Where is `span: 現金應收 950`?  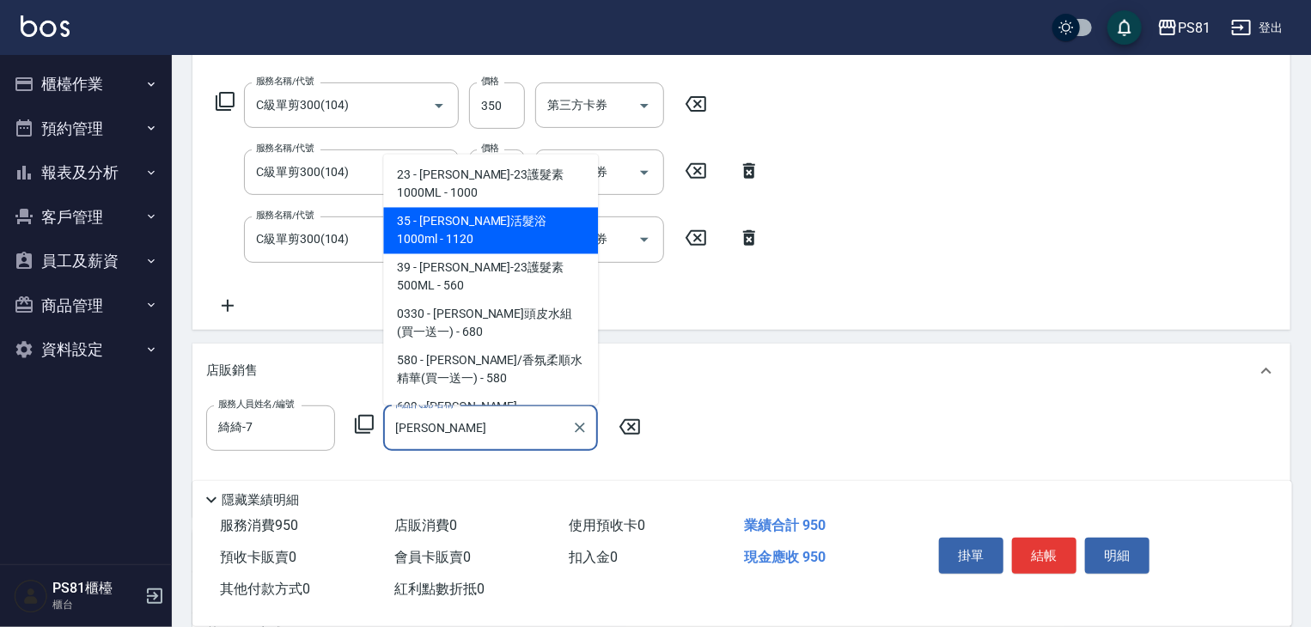 span: 現金應收 950 is located at coordinates (784, 557).